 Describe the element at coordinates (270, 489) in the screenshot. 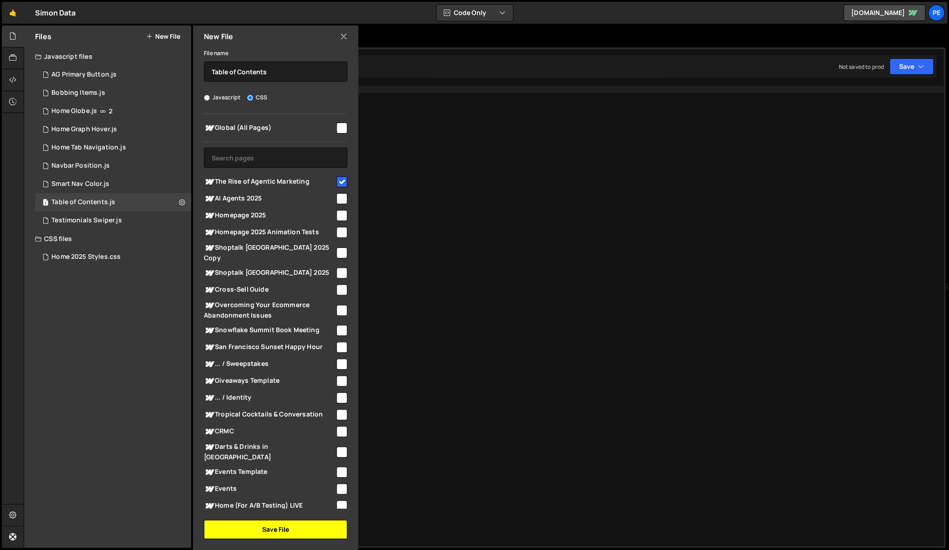

I see `span: Events` at that location.